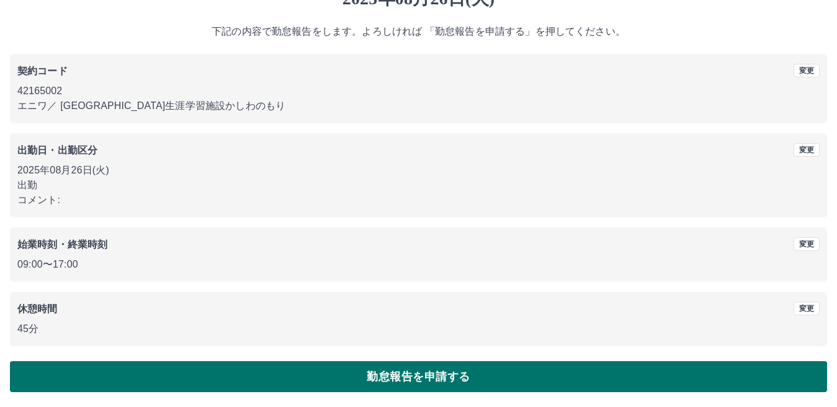  Describe the element at coordinates (42, 71) in the screenshot. I see `b: 契約コード` at that location.